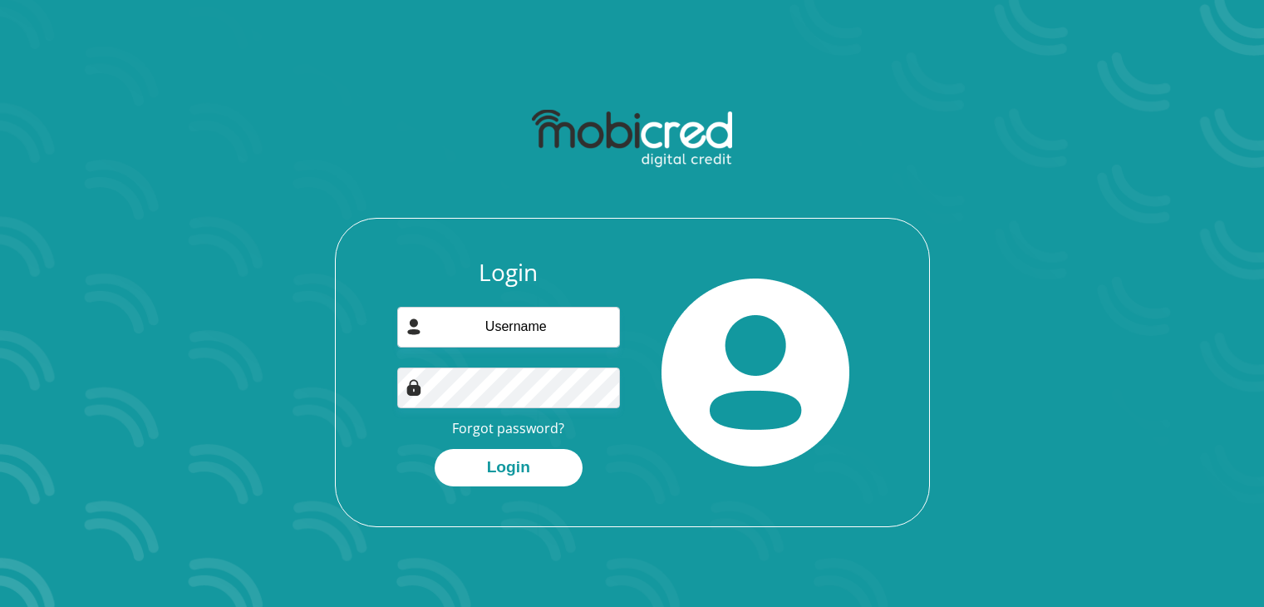 The width and height of the screenshot is (1264, 607). What do you see at coordinates (632, 139) in the screenshot?
I see `img: mobicred logo` at bounding box center [632, 139].